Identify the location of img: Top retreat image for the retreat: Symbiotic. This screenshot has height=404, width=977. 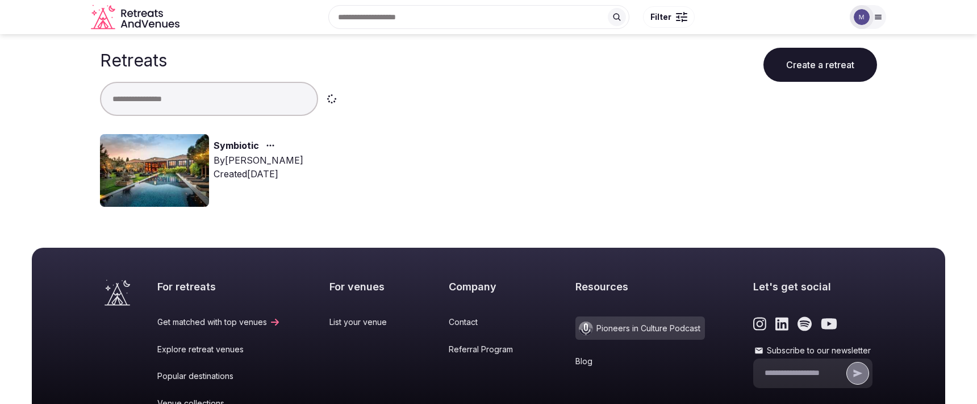
(154, 170).